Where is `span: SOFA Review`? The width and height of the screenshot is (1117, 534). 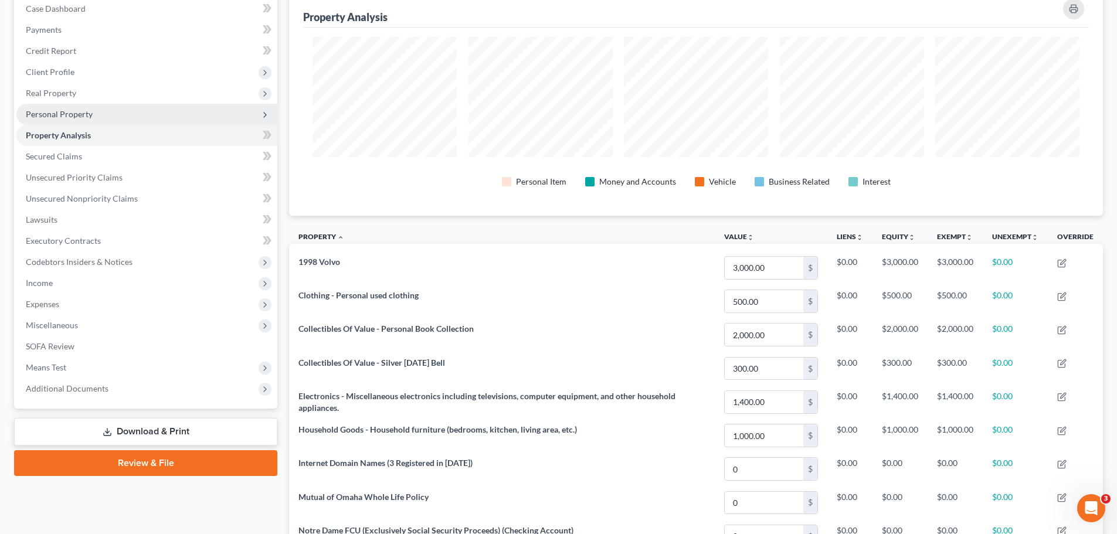
span: SOFA Review is located at coordinates (50, 346).